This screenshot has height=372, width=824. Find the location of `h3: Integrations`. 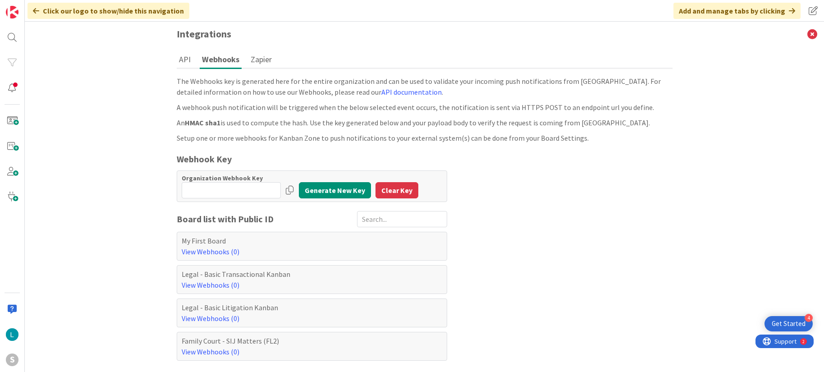

h3: Integrations is located at coordinates (425, 34).